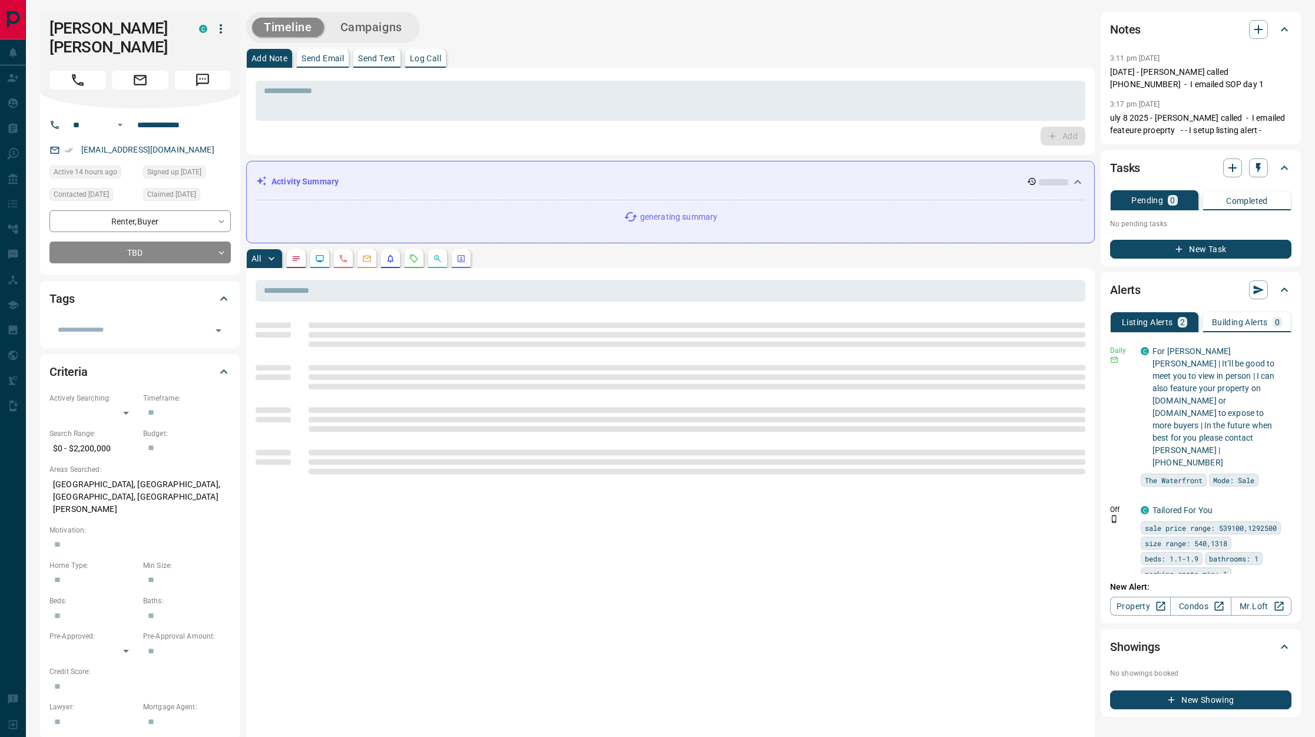 This screenshot has width=1315, height=737. What do you see at coordinates (323, 58) in the screenshot?
I see `p: Send Email` at bounding box center [323, 58].